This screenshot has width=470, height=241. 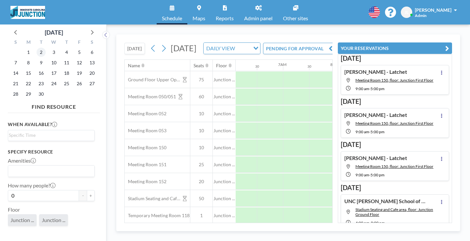 I want to click on span: Monday, September 22, 2025, so click(x=28, y=84).